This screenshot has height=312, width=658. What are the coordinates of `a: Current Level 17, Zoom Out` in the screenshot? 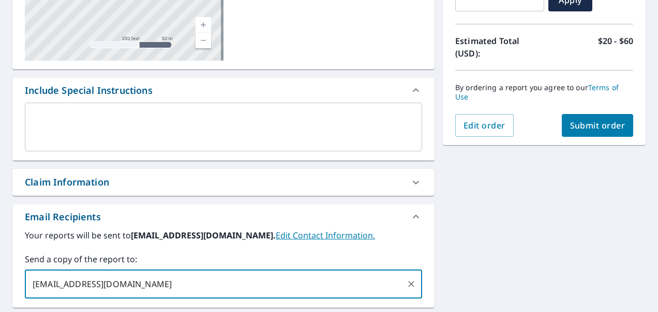 It's located at (203, 40).